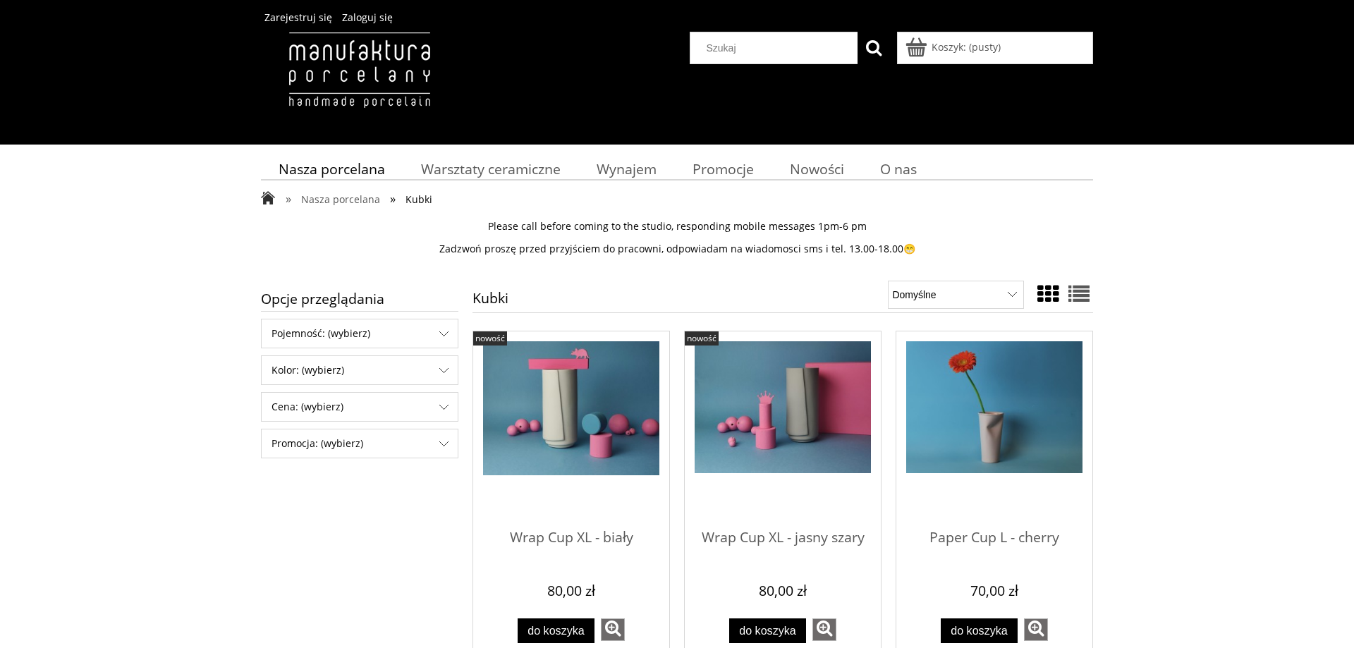 The height and width of the screenshot is (648, 1354). What do you see at coordinates (874, 48) in the screenshot?
I see `button: Szukaj` at bounding box center [874, 48].